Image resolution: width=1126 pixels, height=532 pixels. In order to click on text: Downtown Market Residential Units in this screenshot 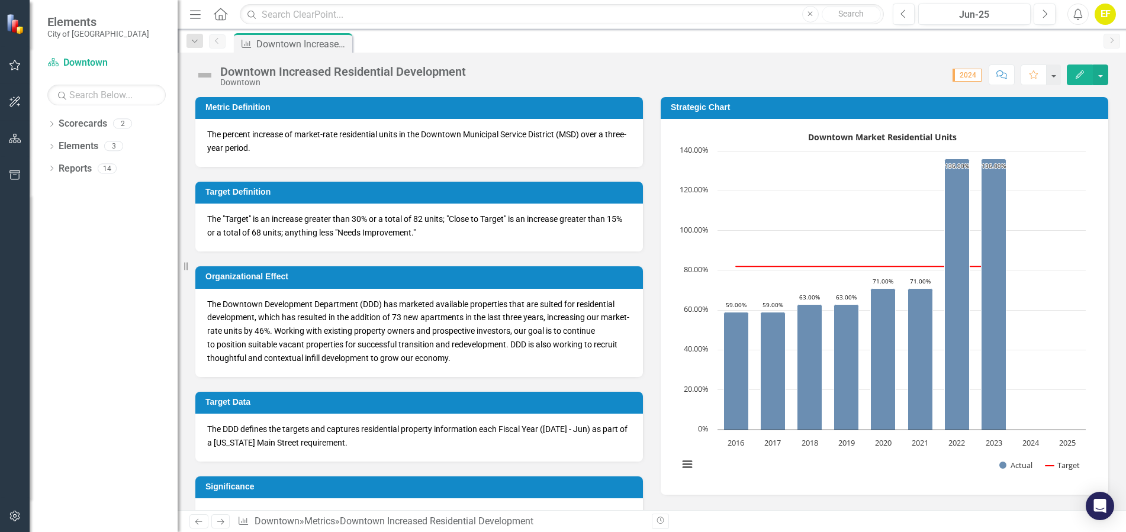, I will do `click(882, 137)`.